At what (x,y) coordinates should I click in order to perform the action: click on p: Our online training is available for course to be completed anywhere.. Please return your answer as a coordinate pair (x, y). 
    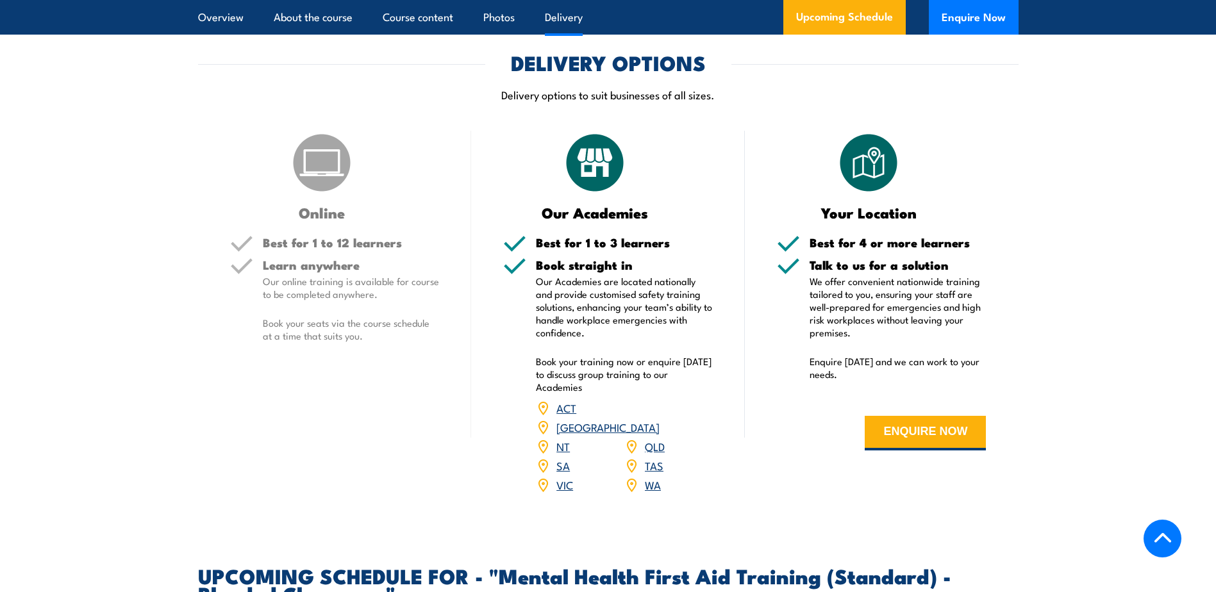
    Looking at the image, I should click on (351, 288).